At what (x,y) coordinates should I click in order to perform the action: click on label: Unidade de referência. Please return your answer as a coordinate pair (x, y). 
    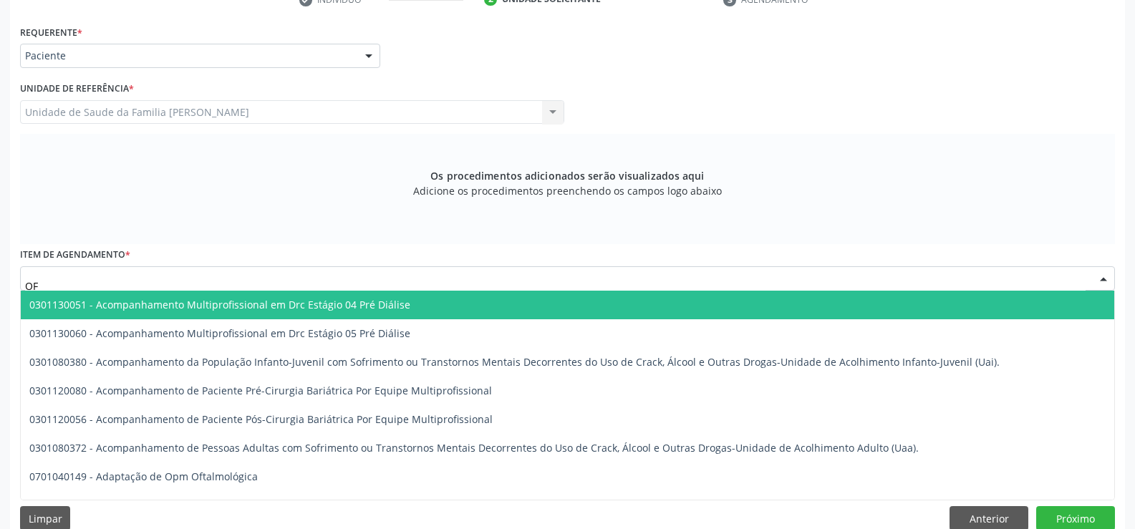
    Looking at the image, I should click on (77, 89).